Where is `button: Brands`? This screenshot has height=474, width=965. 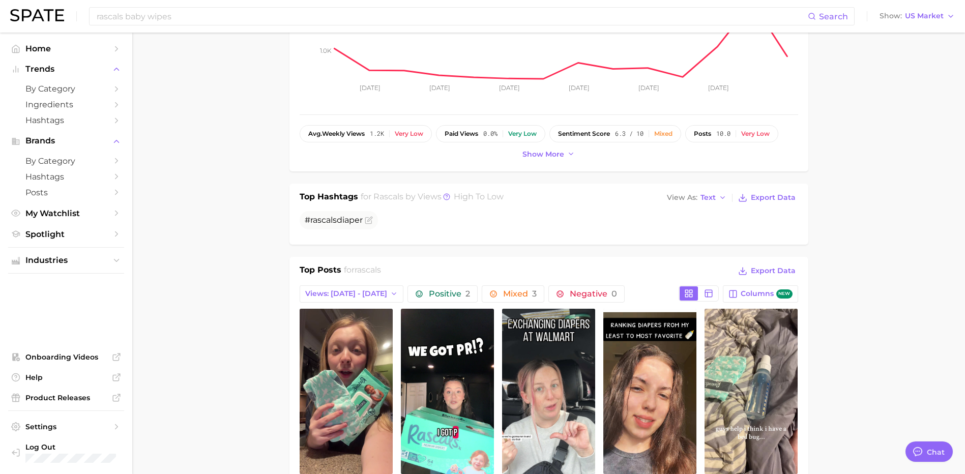
button: Brands is located at coordinates (66, 141).